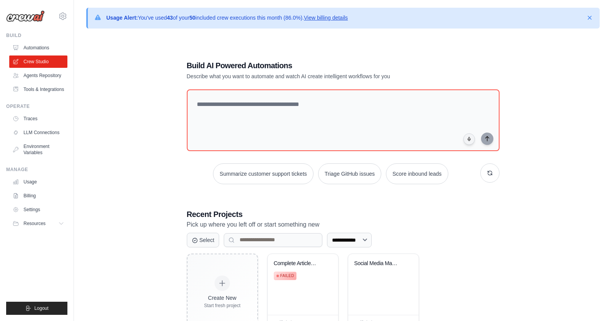  What do you see at coordinates (37, 308) in the screenshot?
I see `button: Logout` at bounding box center [37, 308].